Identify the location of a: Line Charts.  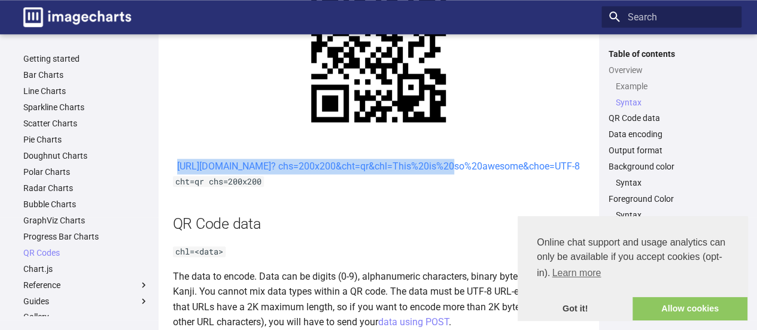
(86, 91).